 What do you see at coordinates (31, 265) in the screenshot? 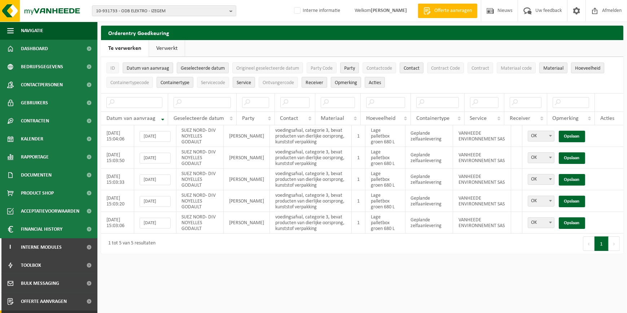
I see `span: Toolbox` at bounding box center [31, 265].